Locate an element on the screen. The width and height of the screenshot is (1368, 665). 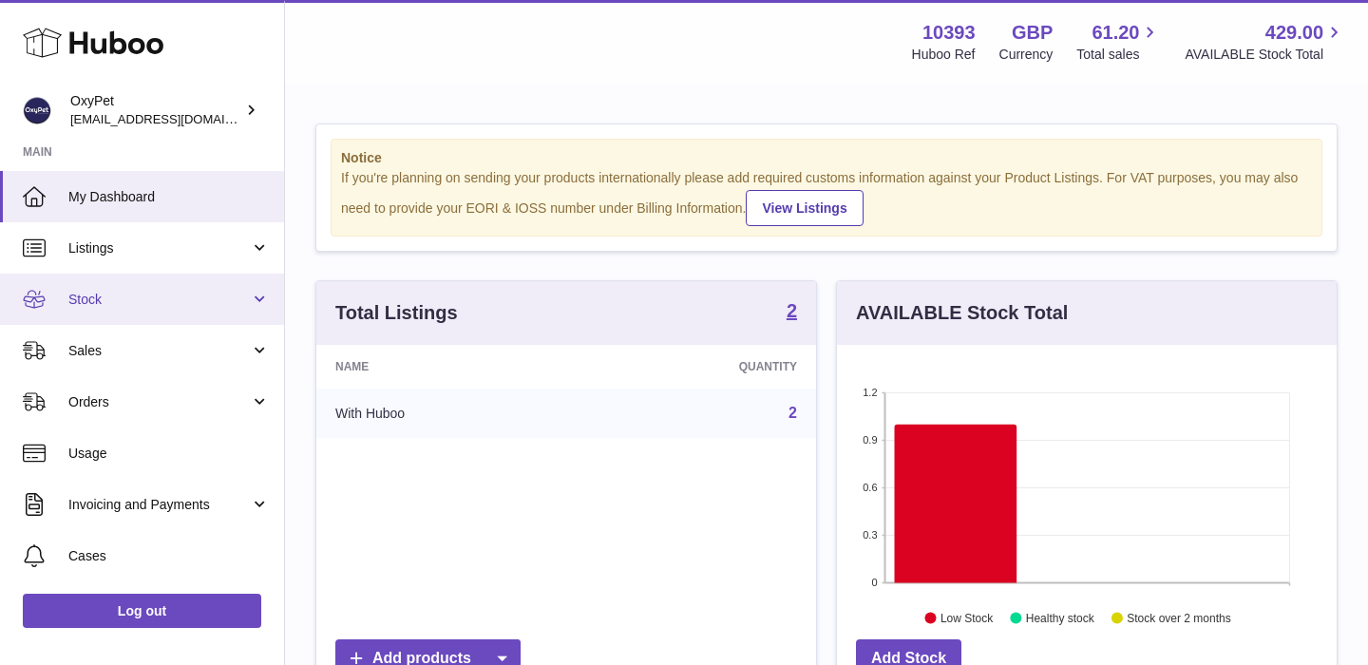
text: Healthy stock is located at coordinates (1060, 617).